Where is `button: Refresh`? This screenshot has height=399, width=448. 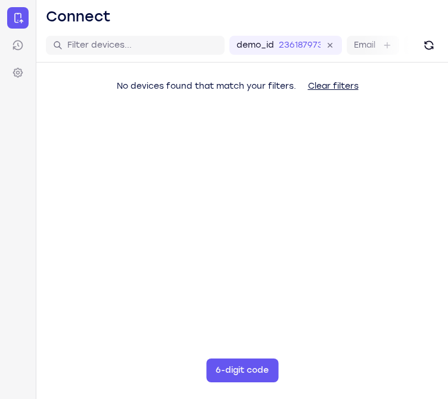
button: Refresh is located at coordinates (429, 45).